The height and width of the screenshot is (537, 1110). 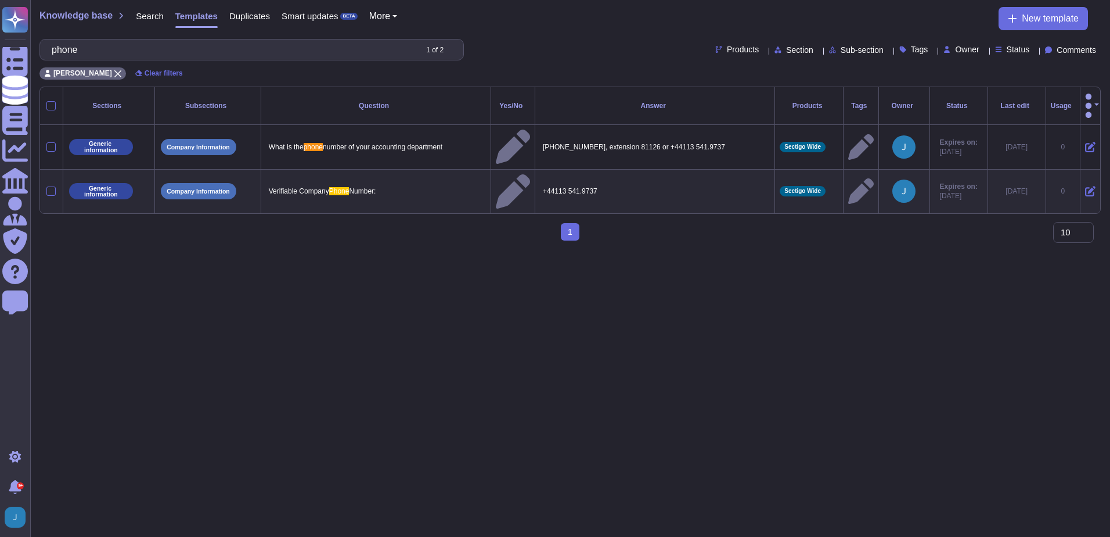 What do you see at coordinates (1050, 19) in the screenshot?
I see `span: New template` at bounding box center [1050, 19].